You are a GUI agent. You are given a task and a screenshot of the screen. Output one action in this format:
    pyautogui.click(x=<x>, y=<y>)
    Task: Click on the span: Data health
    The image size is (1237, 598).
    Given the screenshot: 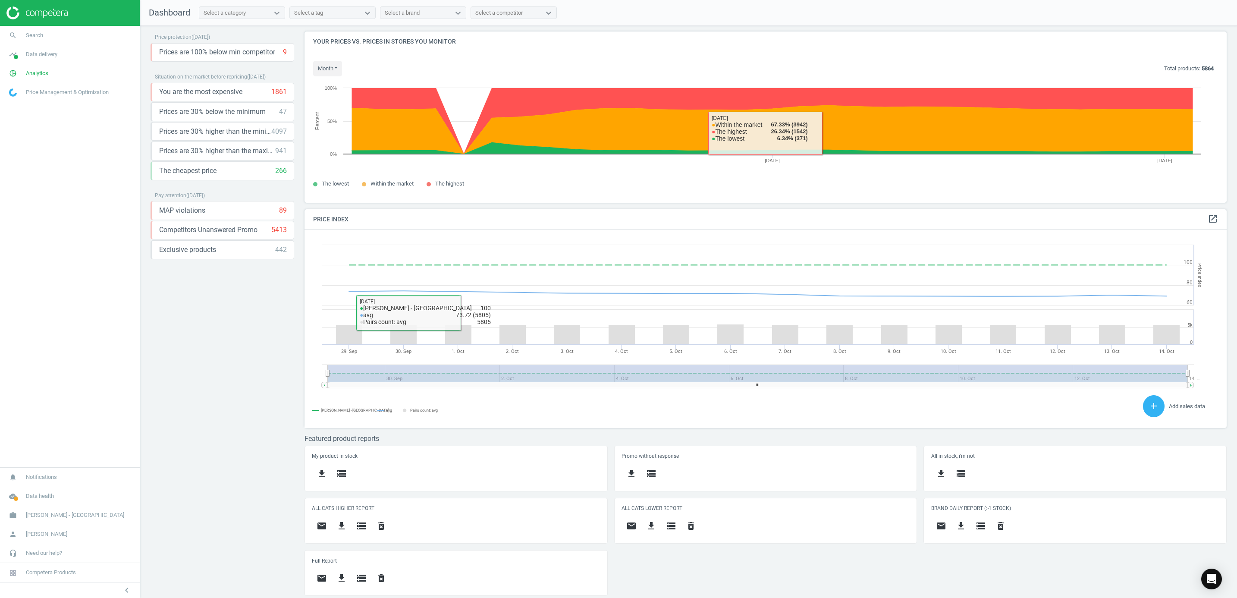 What is the action you would take?
    pyautogui.click(x=40, y=496)
    